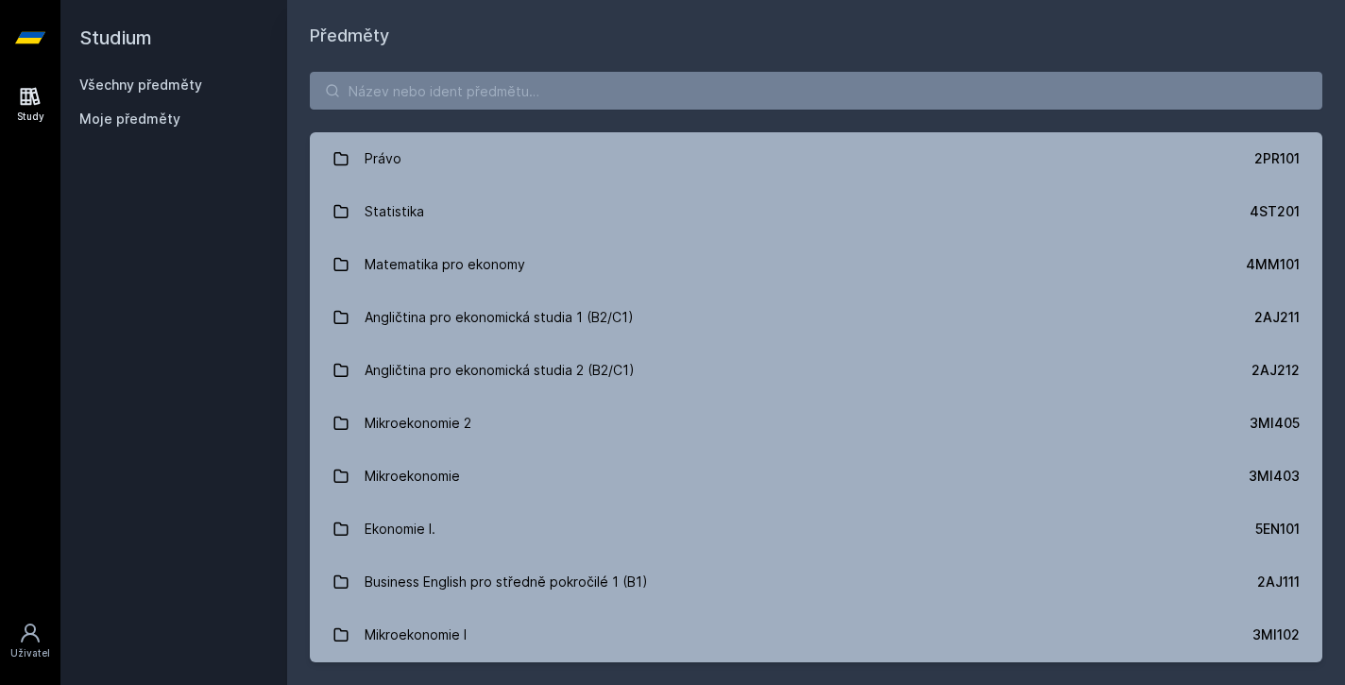 This screenshot has width=1345, height=685. Describe the element at coordinates (1273, 265) in the screenshot. I see `div: 4MM101` at that location.